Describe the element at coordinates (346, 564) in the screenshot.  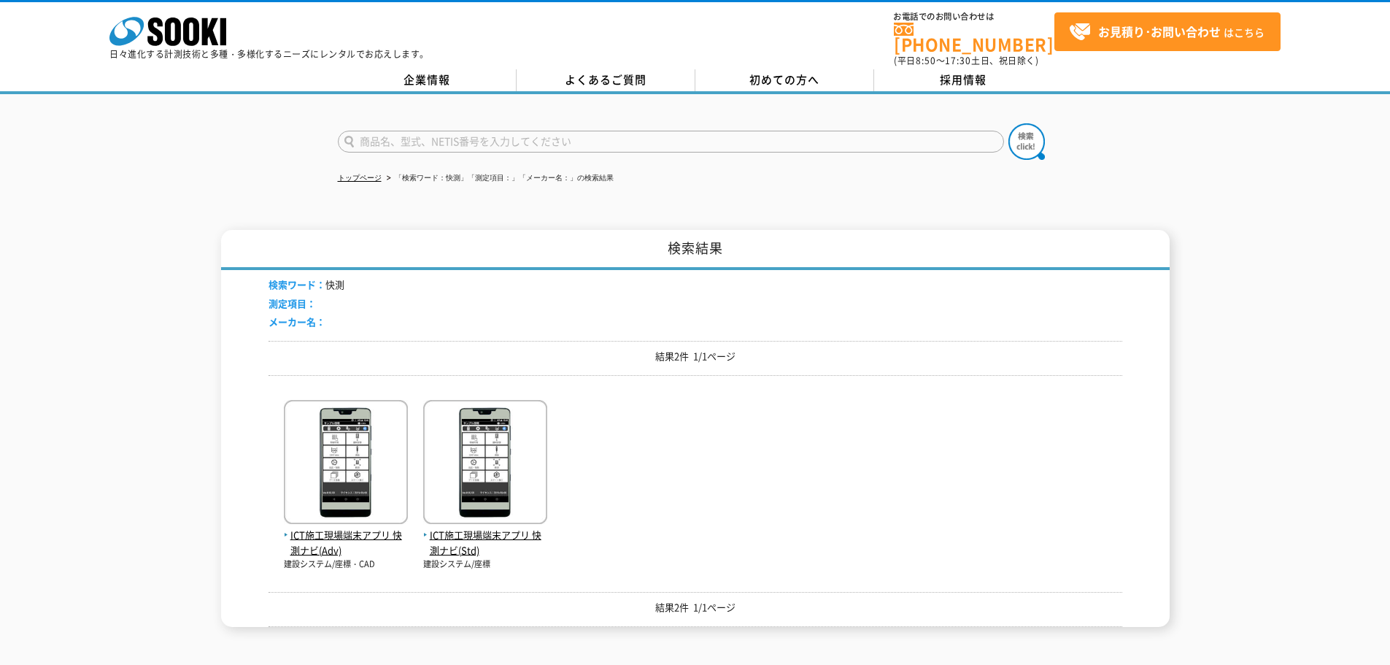
I see `p: 建設システム/座標・CAD` at that location.